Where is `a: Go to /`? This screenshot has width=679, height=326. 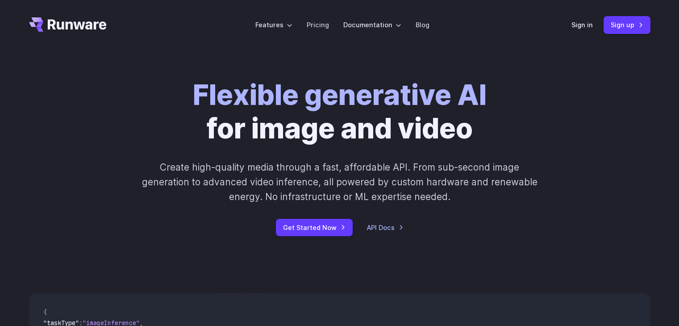
a: Go to / is located at coordinates (68, 25).